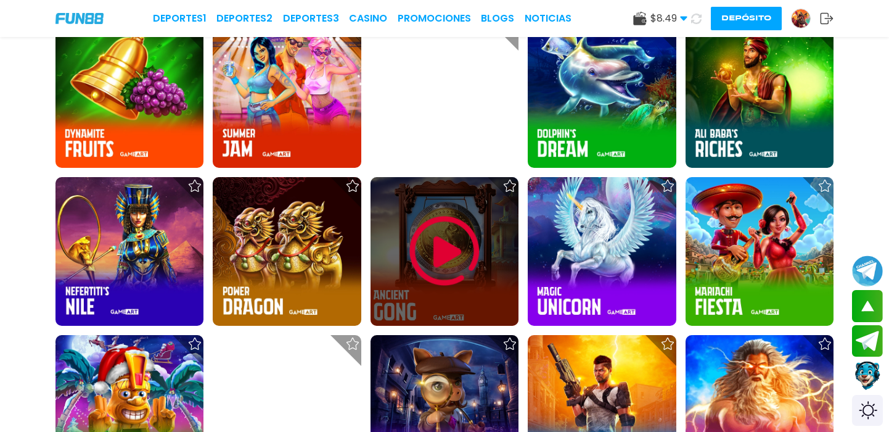 This screenshot has height=432, width=889. What do you see at coordinates (602, 251) in the screenshot?
I see `img: Magic Unicorn` at bounding box center [602, 251].